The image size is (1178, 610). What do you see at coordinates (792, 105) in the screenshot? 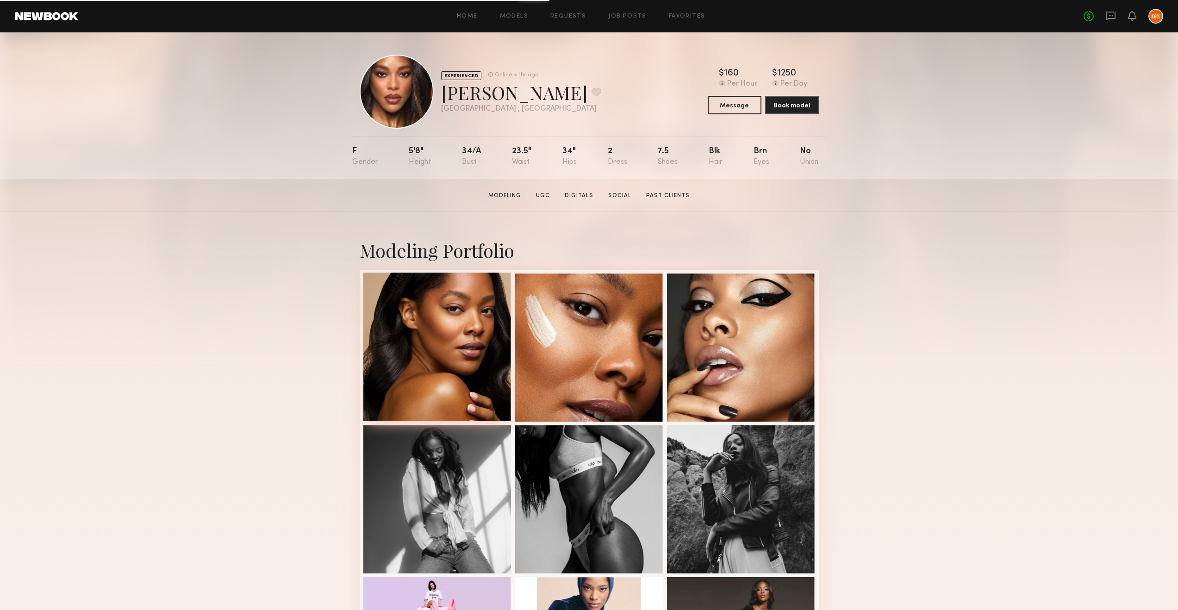
I see `a: Book model` at bounding box center [792, 105].